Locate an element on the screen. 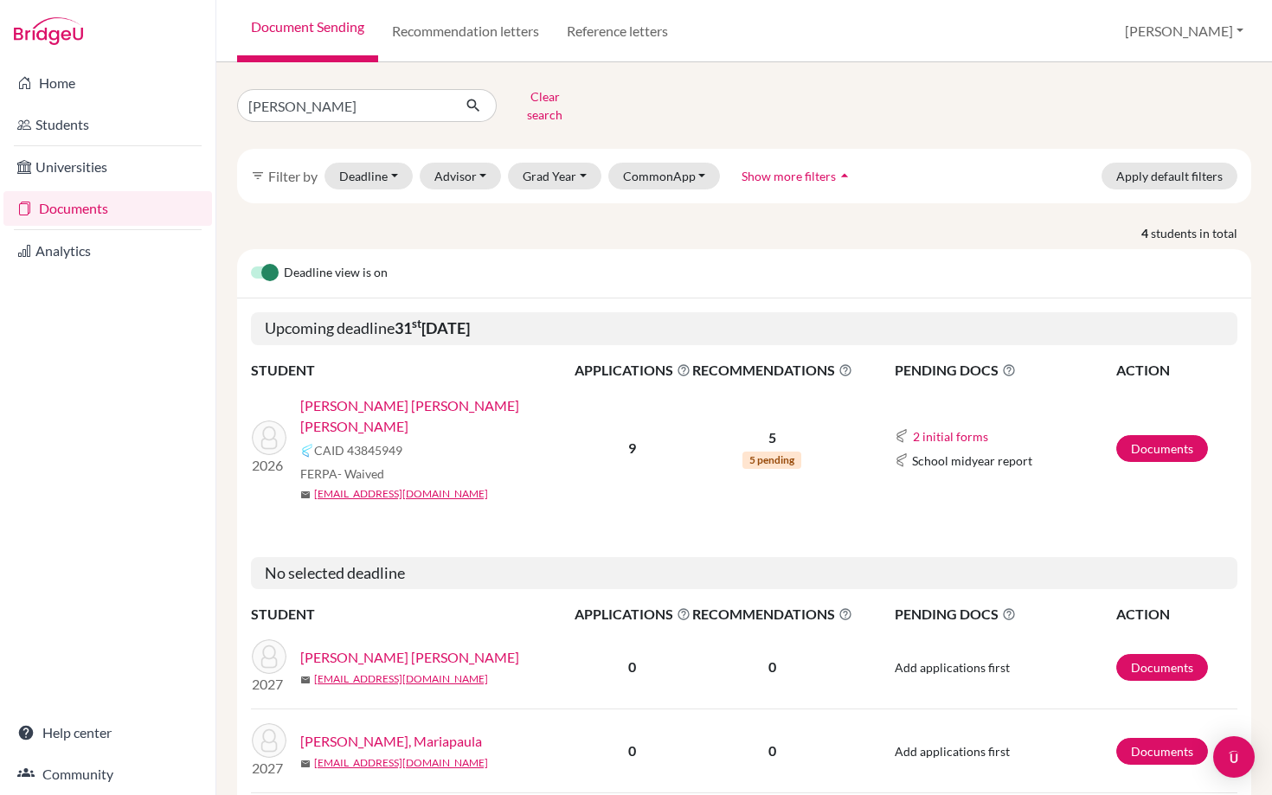  button: Apply default filters is located at coordinates (1169, 176).